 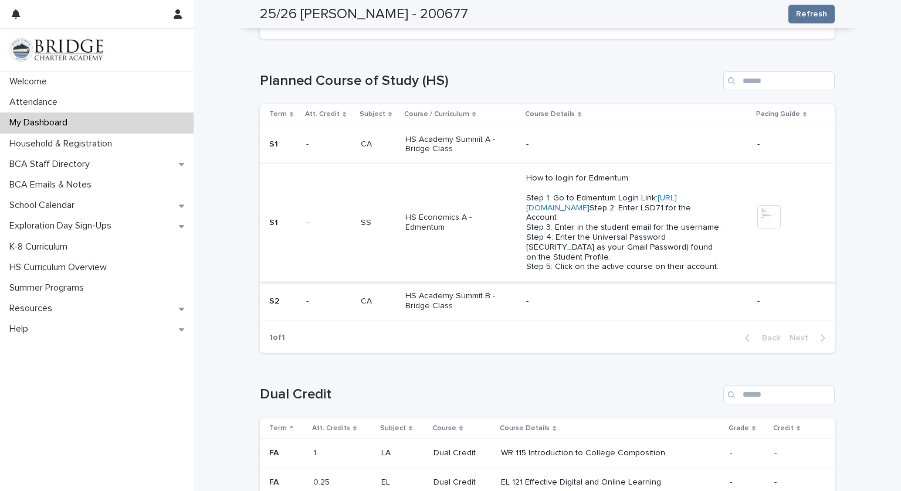 What do you see at coordinates (547, 144) in the screenshot?
I see `tr: S1-- CACA HS Academy Summit A - Bridge Class--` at bounding box center [547, 144].